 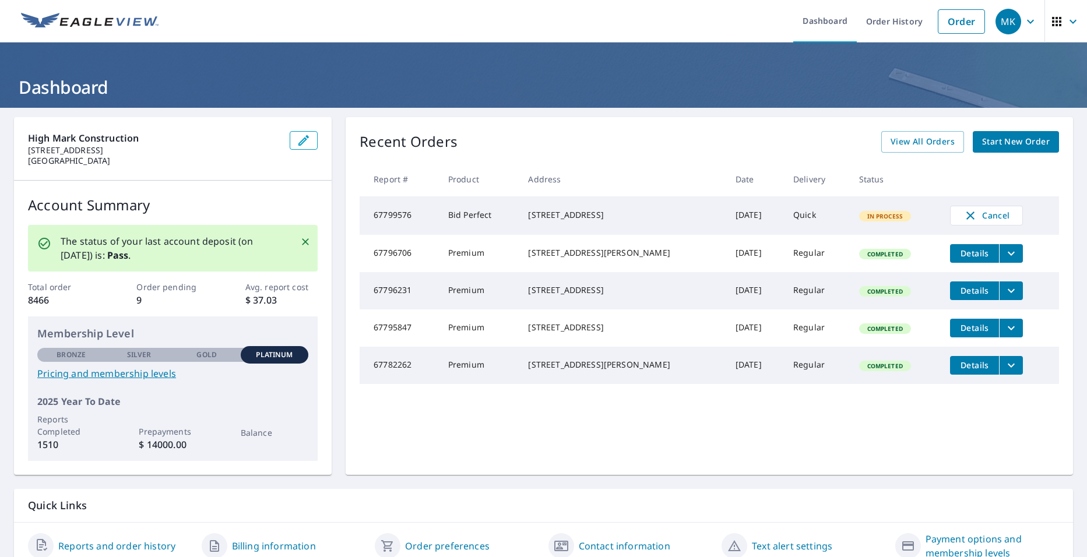 What do you see at coordinates (987, 216) in the screenshot?
I see `button: Cancel` at bounding box center [987, 216].